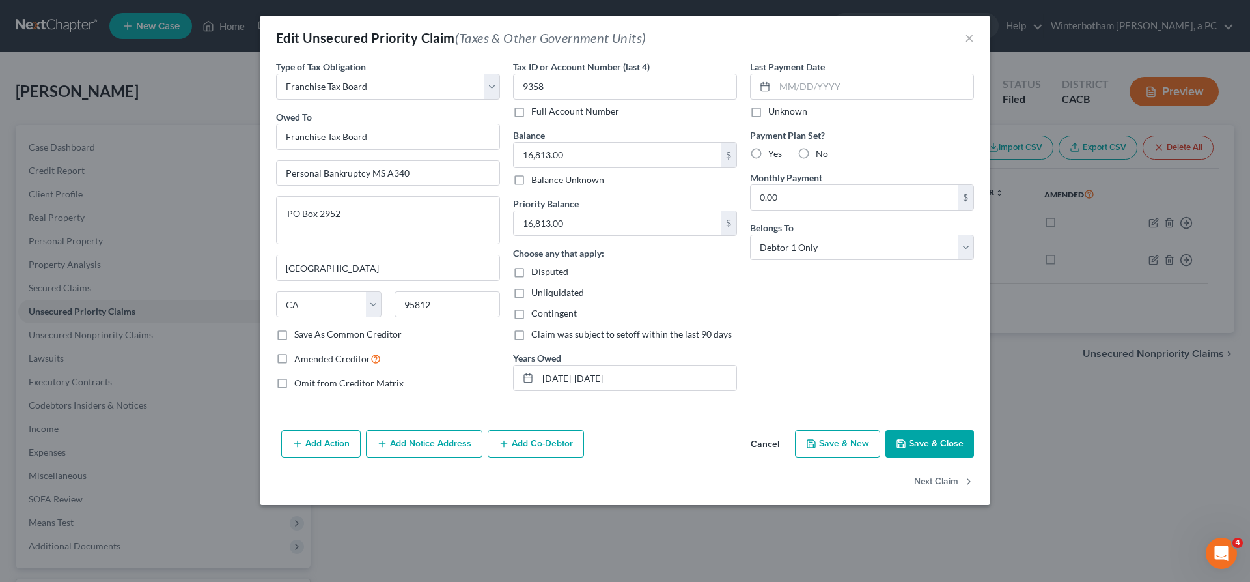  I want to click on div: Edit Unsecured Priority Claim, so click(461, 38).